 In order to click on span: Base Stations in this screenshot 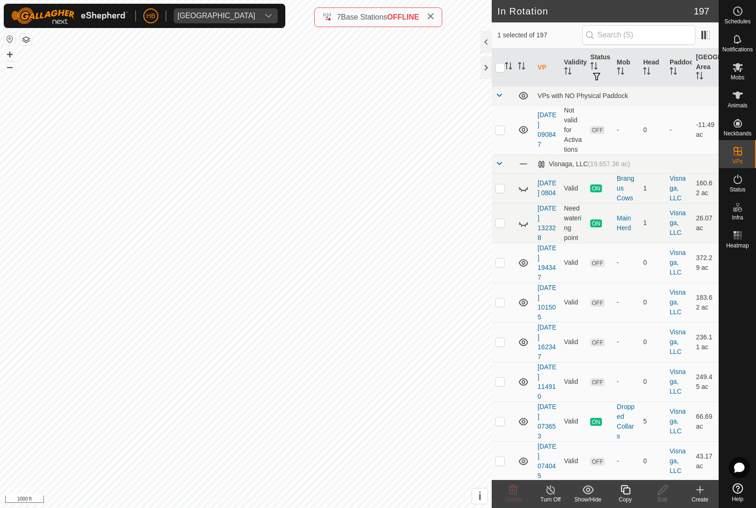, I will do `click(364, 17)`.